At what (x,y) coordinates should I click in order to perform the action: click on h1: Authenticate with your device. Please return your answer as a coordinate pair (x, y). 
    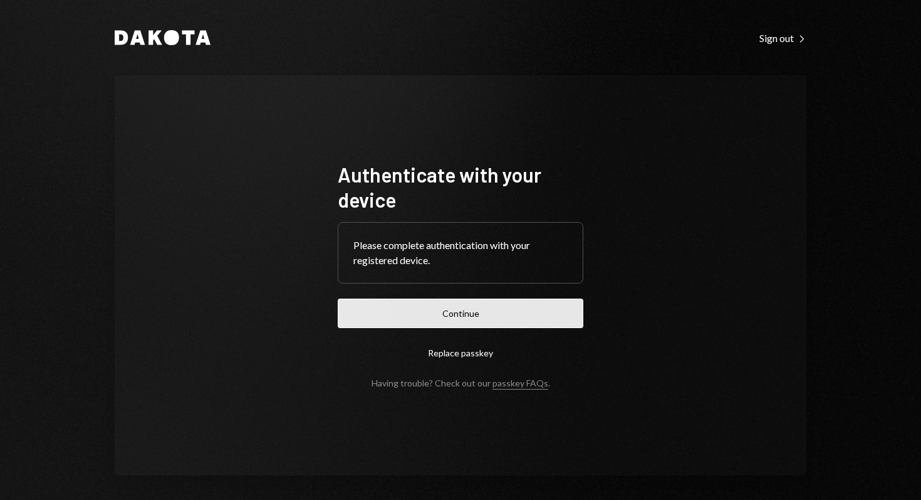
    Looking at the image, I should click on (461, 187).